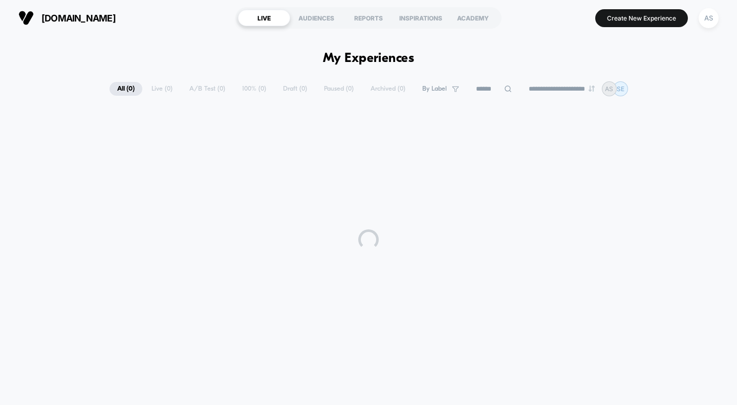 This screenshot has width=737, height=405. What do you see at coordinates (708, 18) in the screenshot?
I see `div: AS` at bounding box center [708, 18].